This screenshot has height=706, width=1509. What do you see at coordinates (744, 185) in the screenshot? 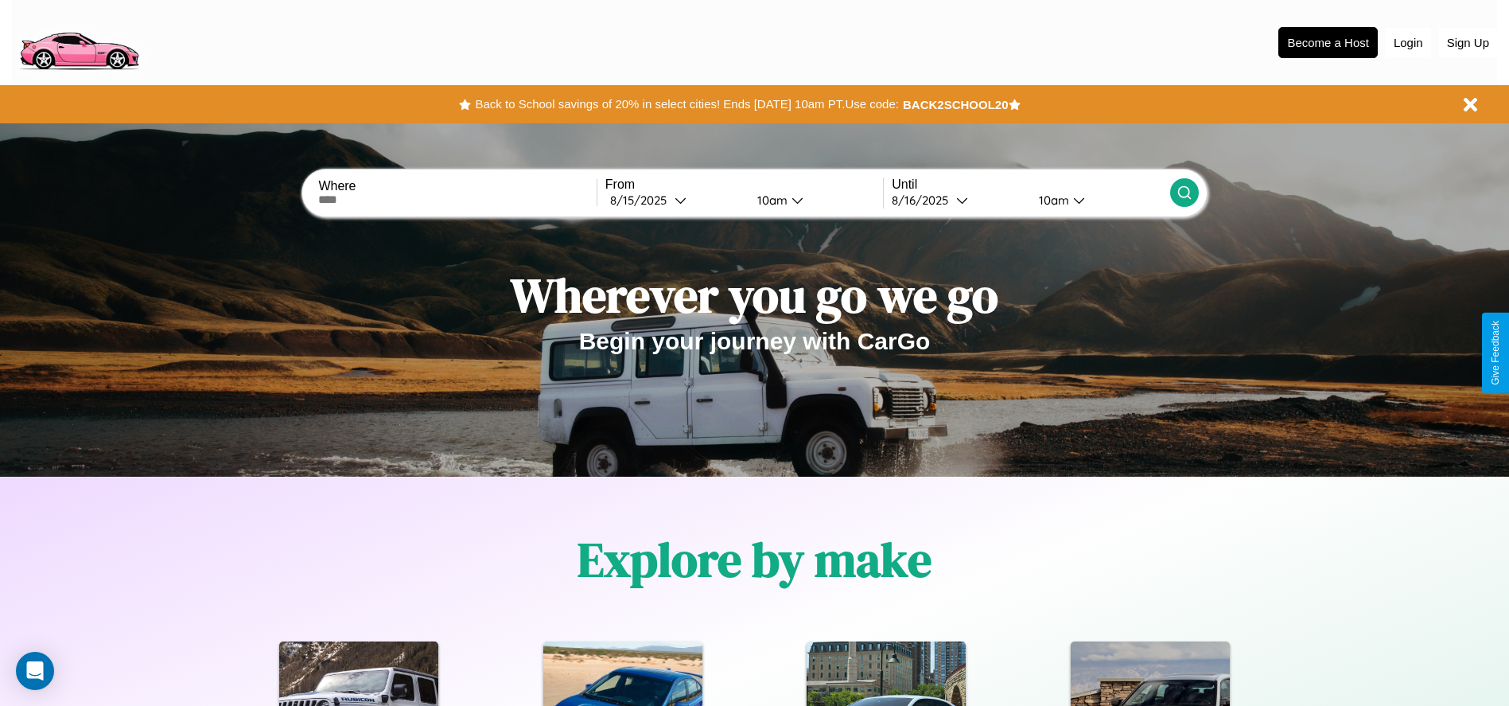
I see `label: From` at bounding box center [744, 185].